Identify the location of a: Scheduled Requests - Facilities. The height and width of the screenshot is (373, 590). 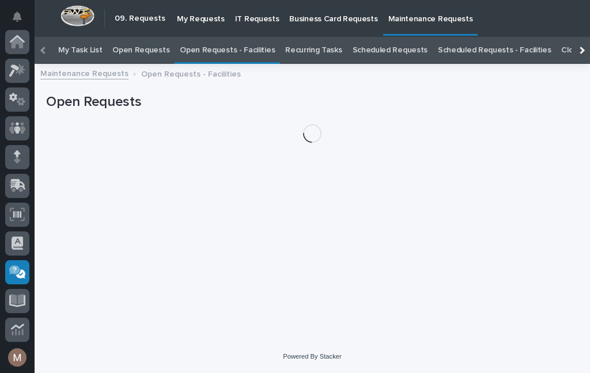
(494, 50).